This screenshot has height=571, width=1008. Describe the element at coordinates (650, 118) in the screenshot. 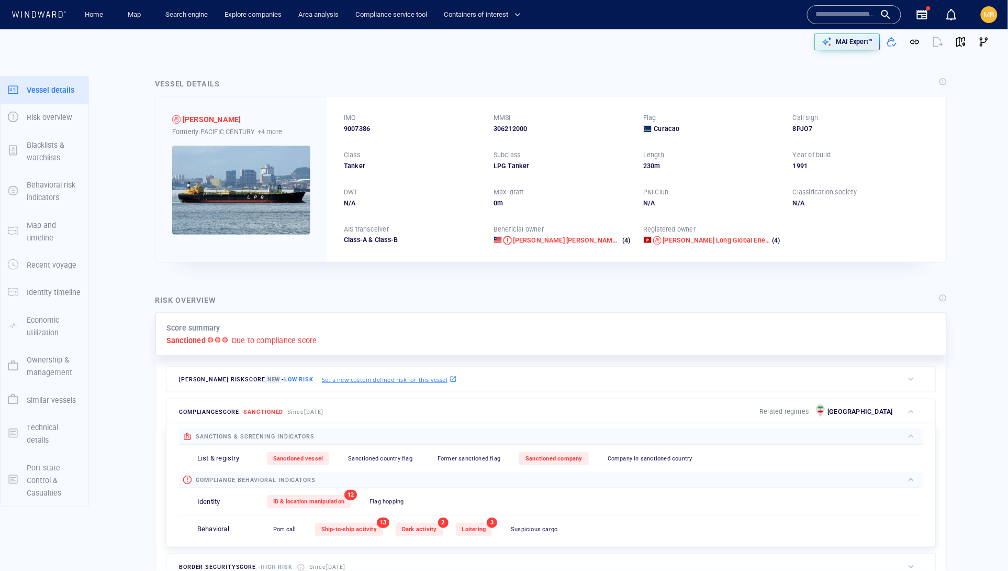

I see `p: Flag` at that location.